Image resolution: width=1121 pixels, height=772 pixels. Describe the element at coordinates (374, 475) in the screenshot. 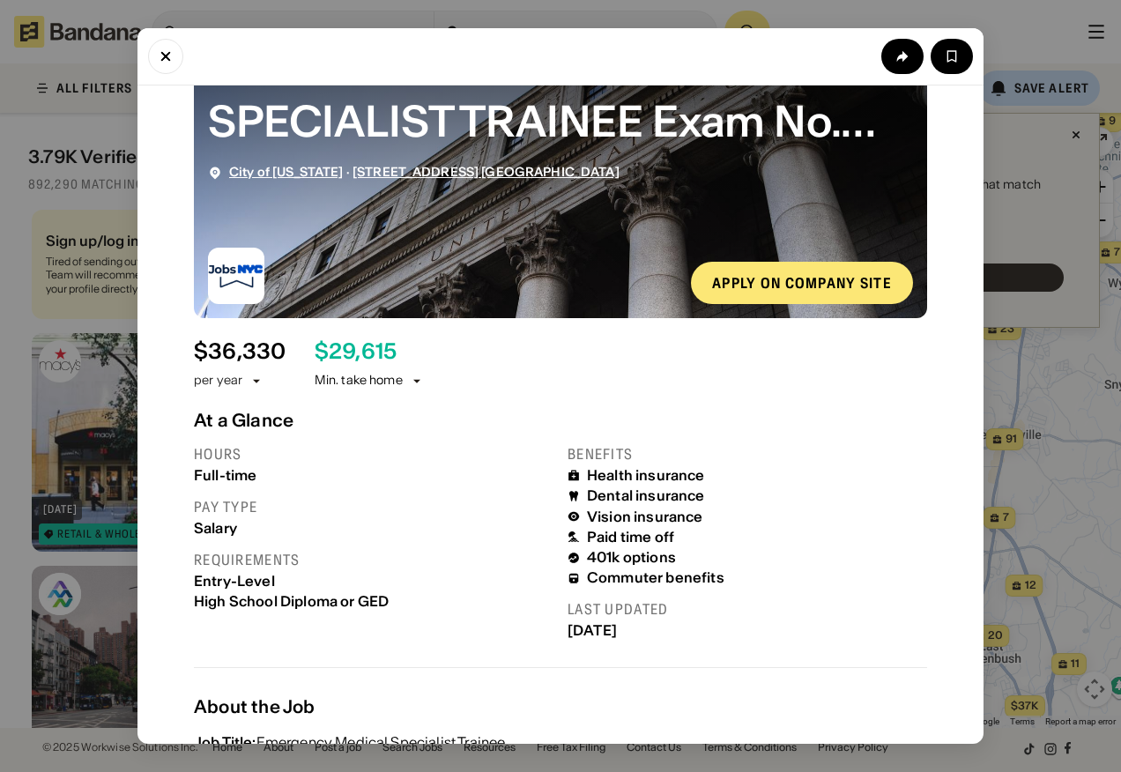

I see `div: Full-time` at that location.